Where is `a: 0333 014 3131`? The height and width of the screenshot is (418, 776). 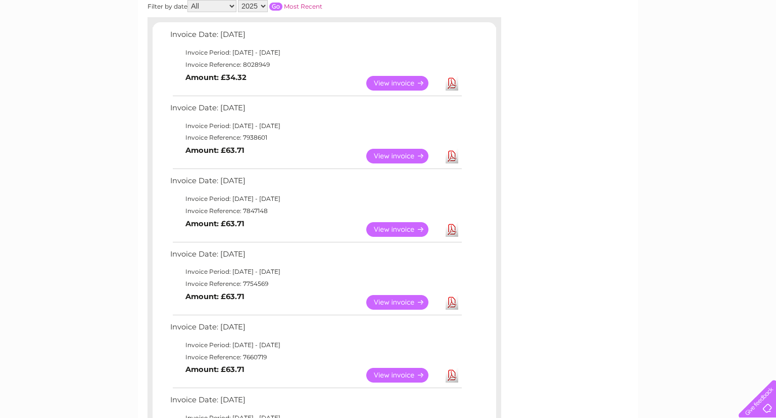 a: 0333 014 3131 is located at coordinates (621, 11).